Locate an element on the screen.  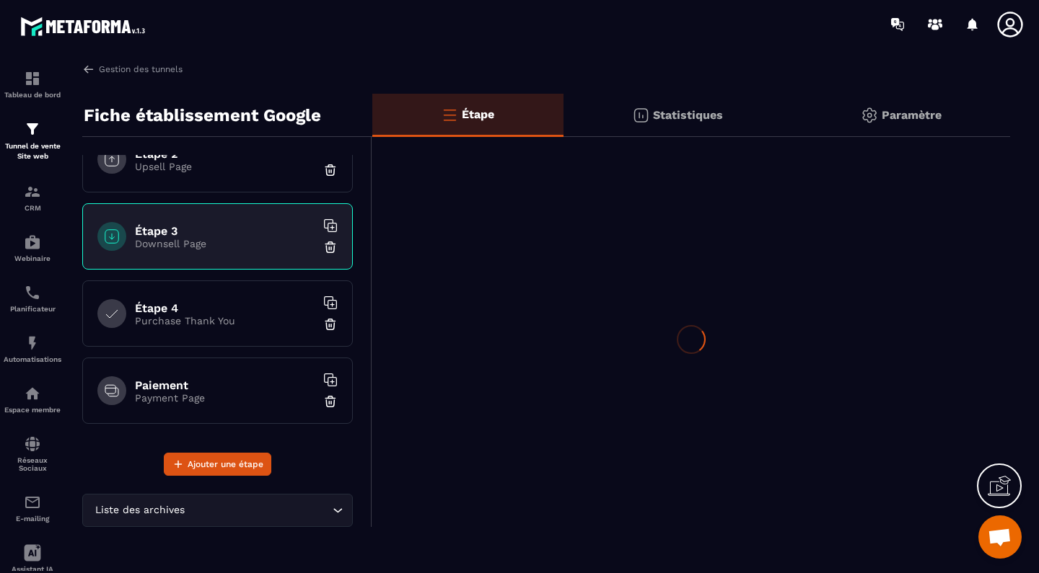
p: Tableau de bord is located at coordinates (32, 94).